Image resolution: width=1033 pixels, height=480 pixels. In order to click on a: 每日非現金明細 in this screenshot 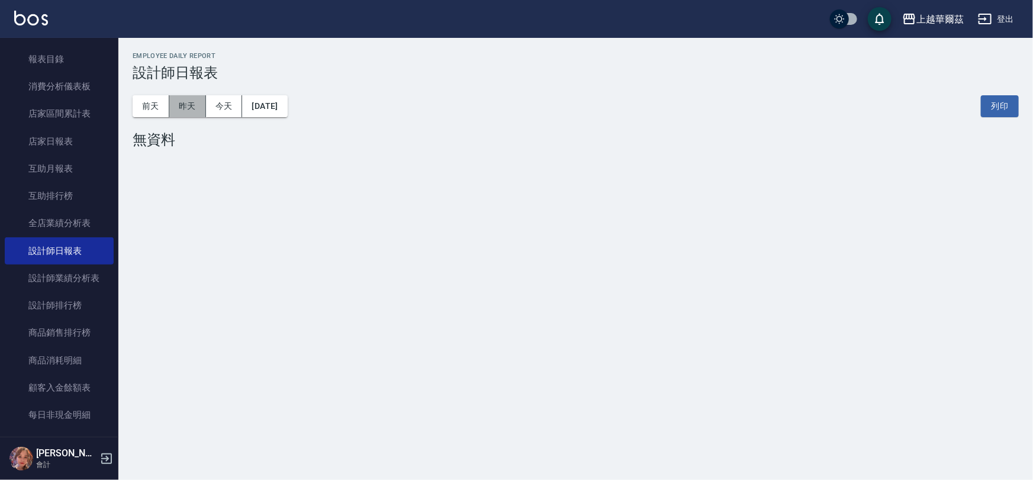, I will do `click(59, 415)`.